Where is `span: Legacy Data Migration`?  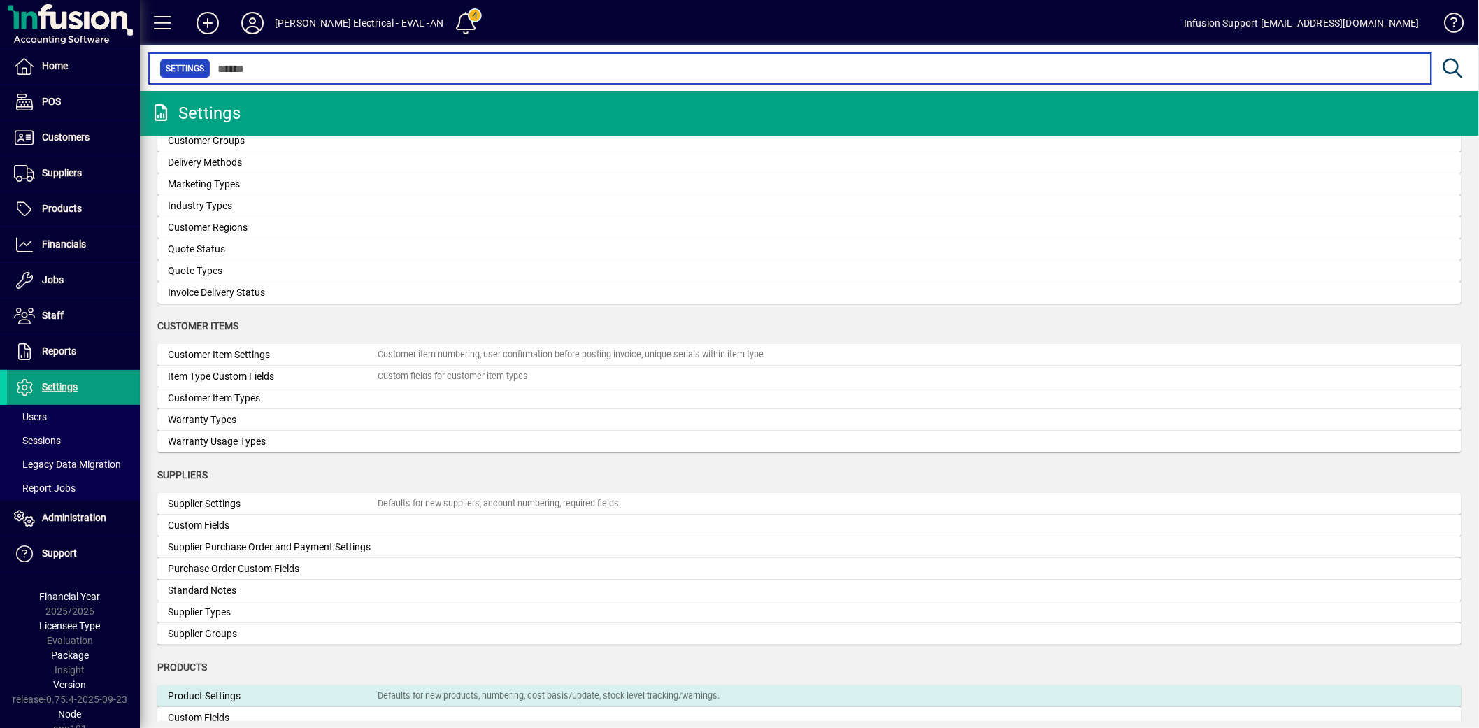 span: Legacy Data Migration is located at coordinates (67, 464).